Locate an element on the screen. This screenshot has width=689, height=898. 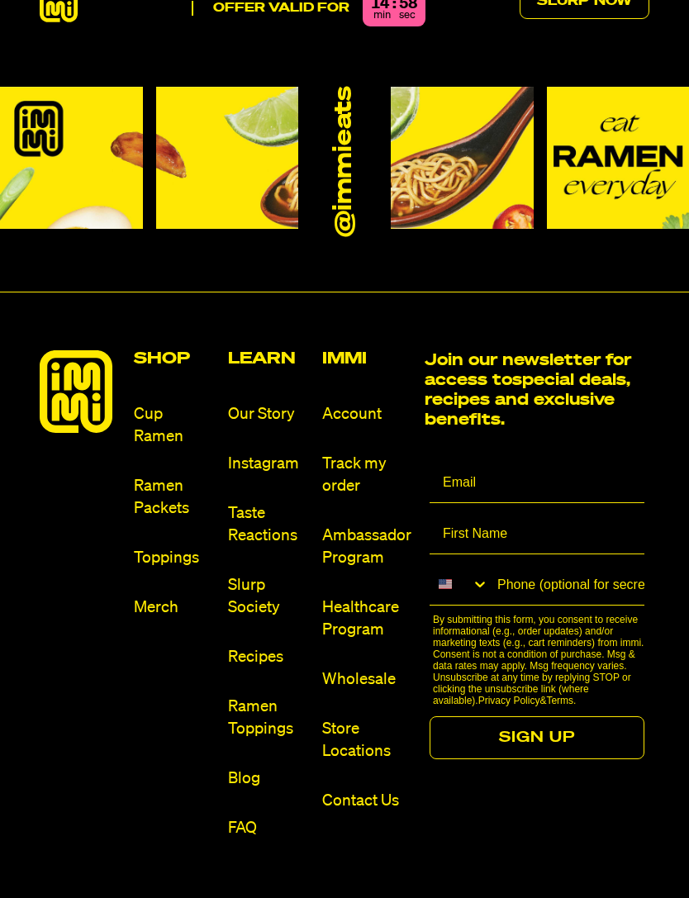
a: Ramen Packets is located at coordinates (174, 497).